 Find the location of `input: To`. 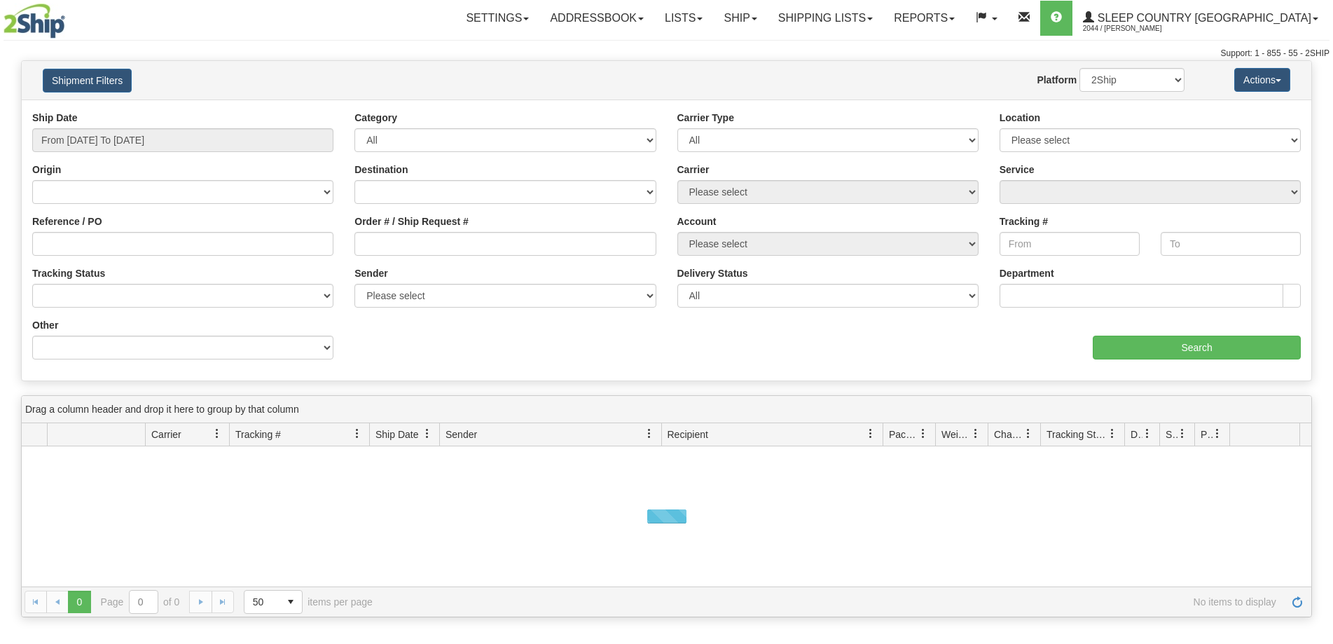

input: To is located at coordinates (1231, 244).